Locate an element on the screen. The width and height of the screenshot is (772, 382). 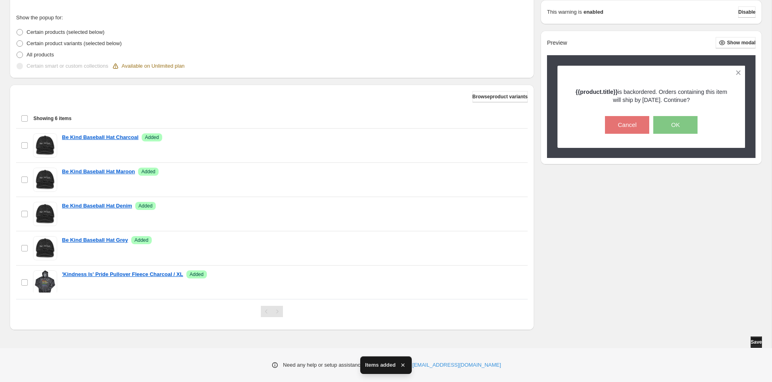
span: Items added is located at coordinates (380, 365).